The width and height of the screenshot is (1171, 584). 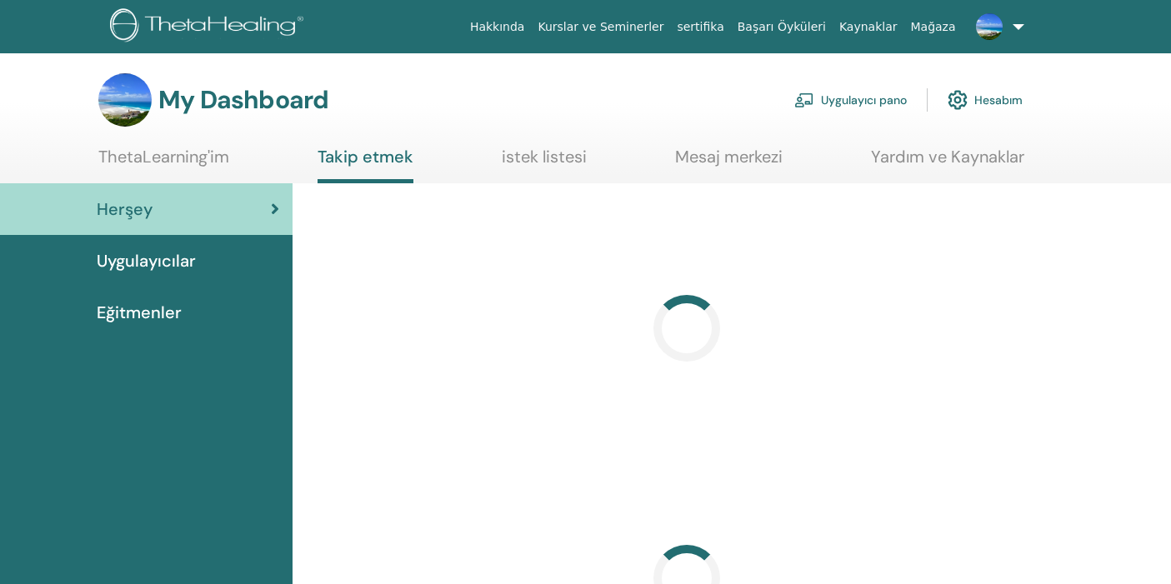 I want to click on a: sertifika, so click(x=700, y=27).